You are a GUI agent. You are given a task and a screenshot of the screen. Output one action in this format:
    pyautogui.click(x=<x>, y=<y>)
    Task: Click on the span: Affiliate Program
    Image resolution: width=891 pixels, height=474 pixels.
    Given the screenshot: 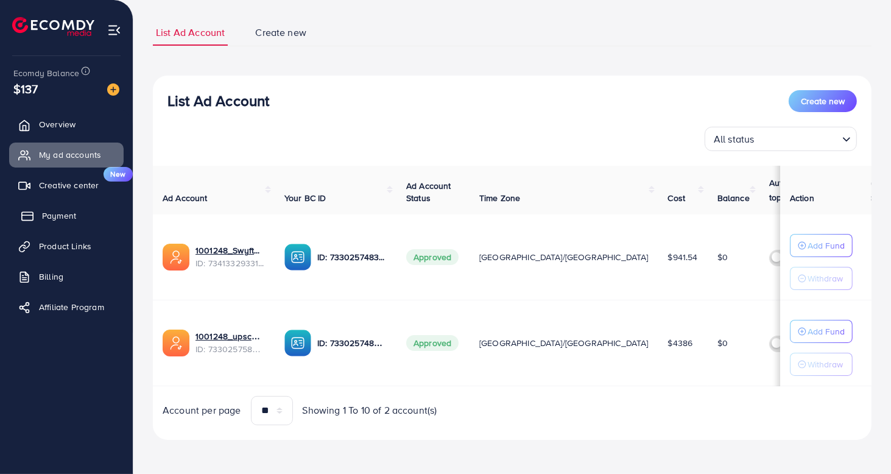 What is the action you would take?
    pyautogui.click(x=71, y=307)
    